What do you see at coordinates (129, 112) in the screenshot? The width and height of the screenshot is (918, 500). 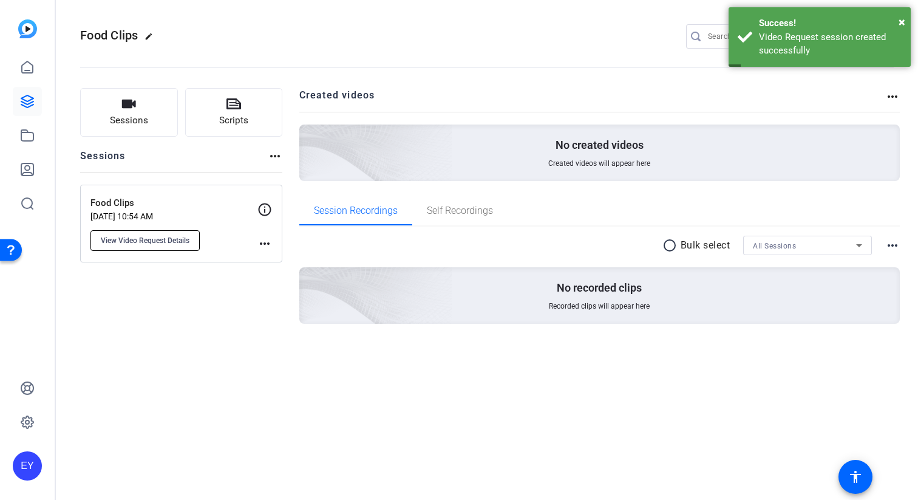 I see `button: Sessions` at bounding box center [129, 112].